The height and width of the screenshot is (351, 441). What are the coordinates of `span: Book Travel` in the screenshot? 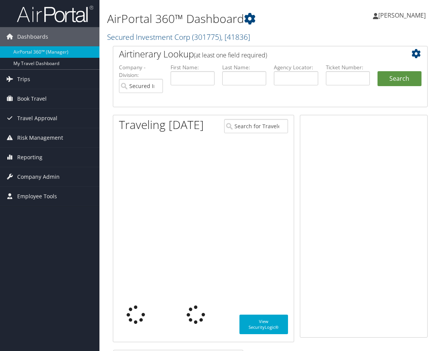 It's located at (32, 99).